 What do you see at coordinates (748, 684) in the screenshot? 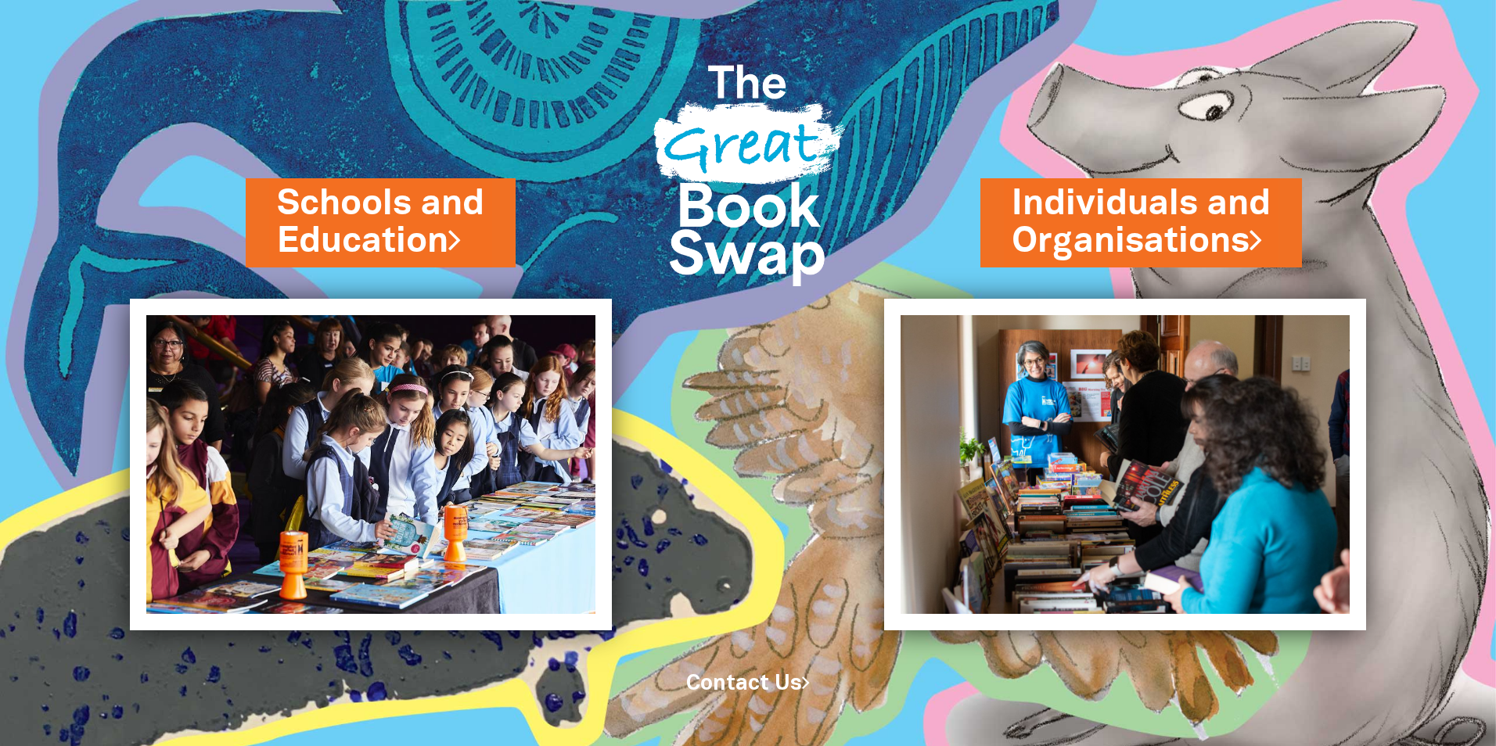
I see `a: Contact Us` at bounding box center [748, 684].